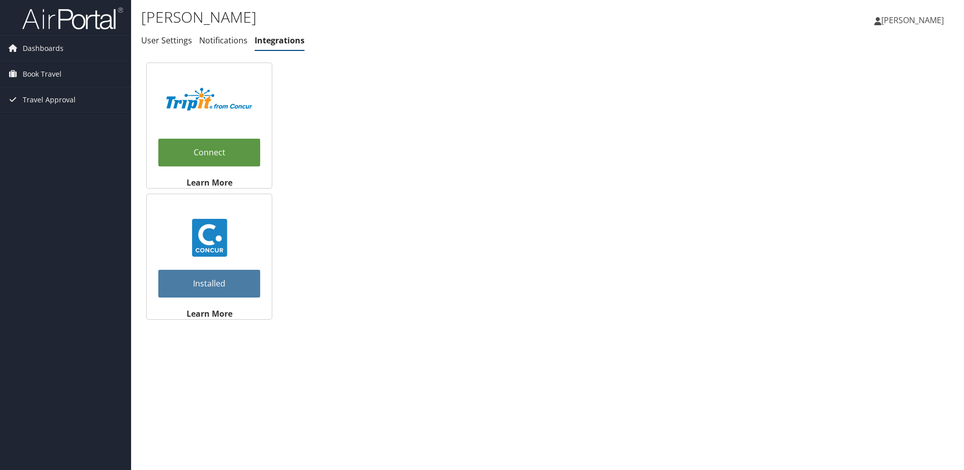 This screenshot has width=964, height=470. Describe the element at coordinates (166, 40) in the screenshot. I see `a: User Settings` at that location.